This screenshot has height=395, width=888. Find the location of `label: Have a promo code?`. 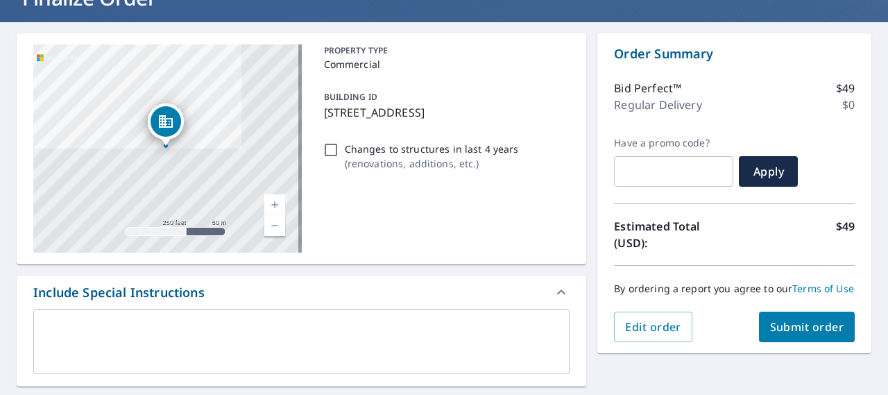

label: Have a promo code? is located at coordinates (674, 143).